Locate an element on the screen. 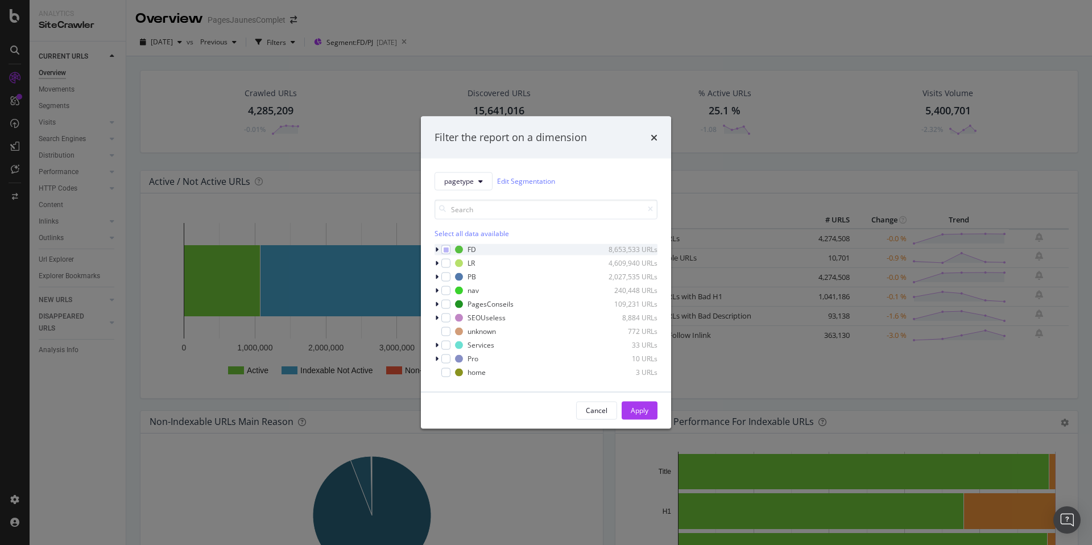  div: Pro is located at coordinates (473, 358).